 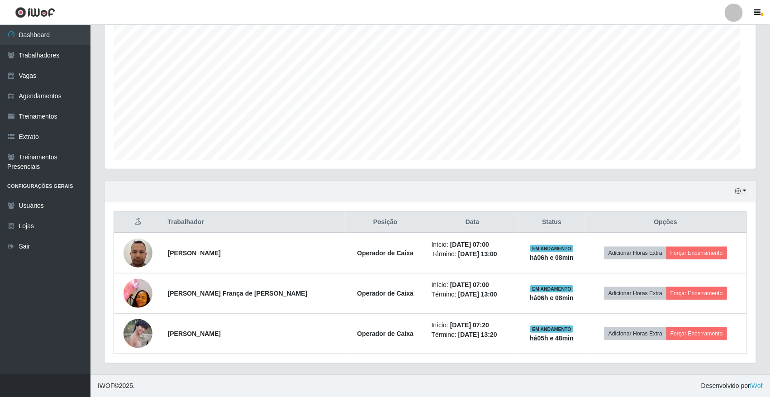 What do you see at coordinates (552, 222) in the screenshot?
I see `th: Status` at bounding box center [552, 222].